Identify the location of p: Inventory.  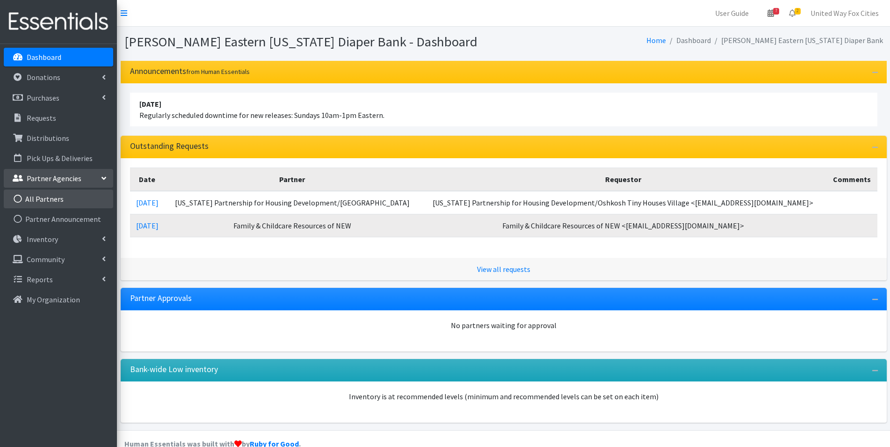
(42, 239).